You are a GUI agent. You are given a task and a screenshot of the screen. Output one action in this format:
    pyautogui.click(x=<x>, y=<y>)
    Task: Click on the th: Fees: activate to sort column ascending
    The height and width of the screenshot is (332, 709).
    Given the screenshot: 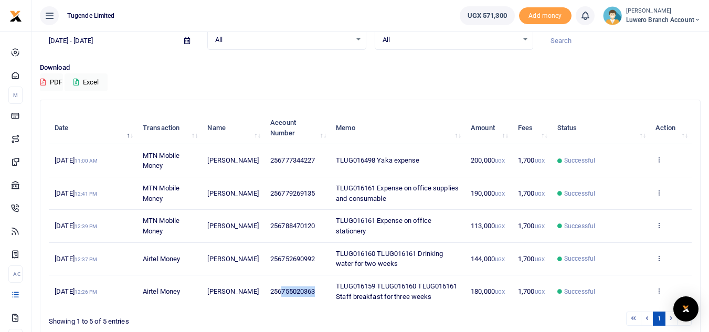 What is the action you would take?
    pyautogui.click(x=532, y=128)
    